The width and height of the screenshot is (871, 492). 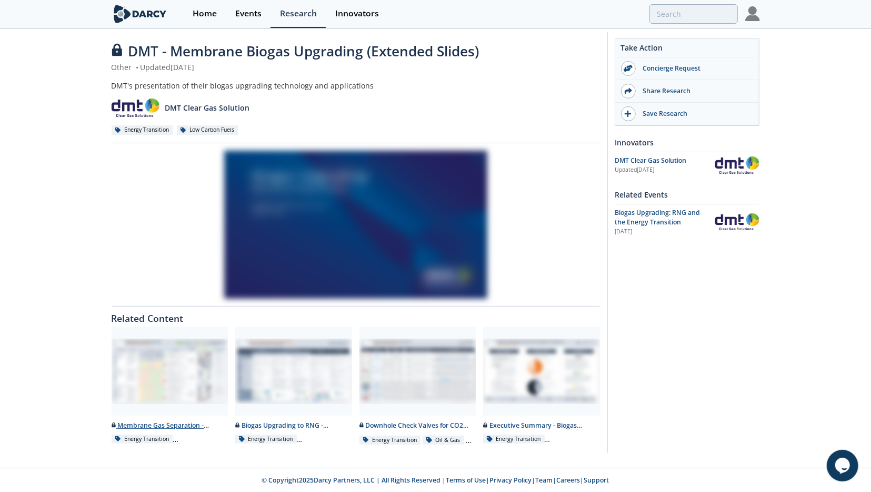 I want to click on div: DMT Clear Gas Solution, so click(x=665, y=161).